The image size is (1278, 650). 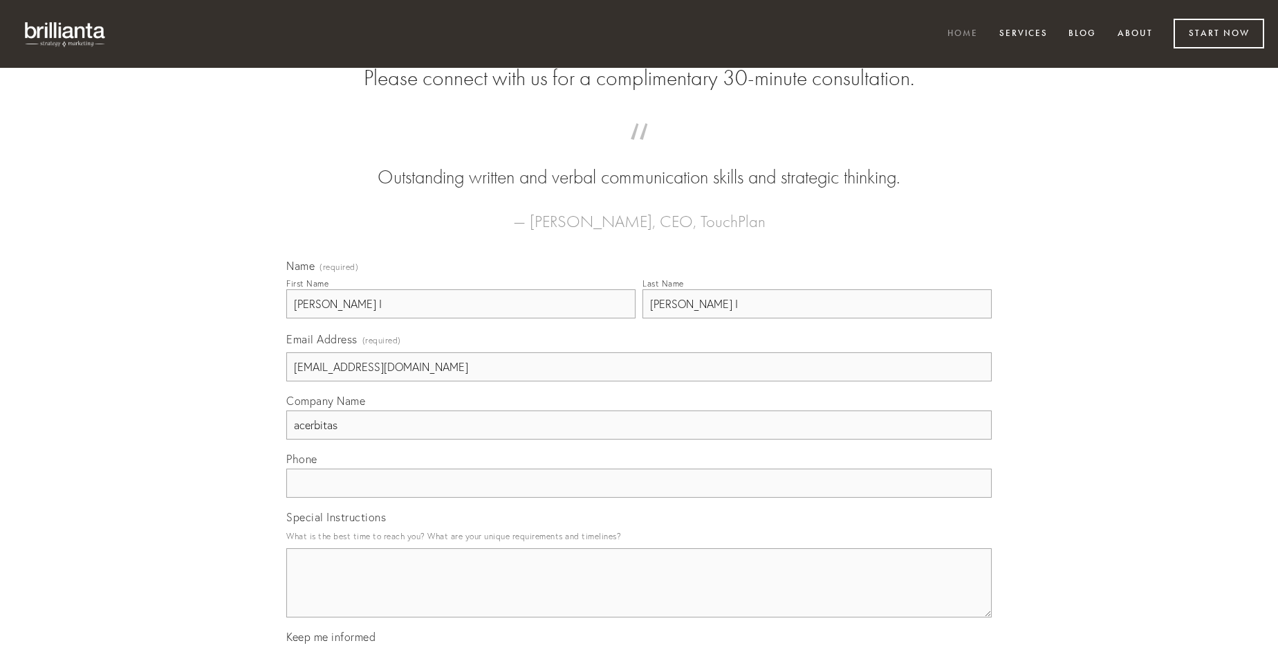 What do you see at coordinates (1219, 33) in the screenshot?
I see `a: Start Now` at bounding box center [1219, 33].